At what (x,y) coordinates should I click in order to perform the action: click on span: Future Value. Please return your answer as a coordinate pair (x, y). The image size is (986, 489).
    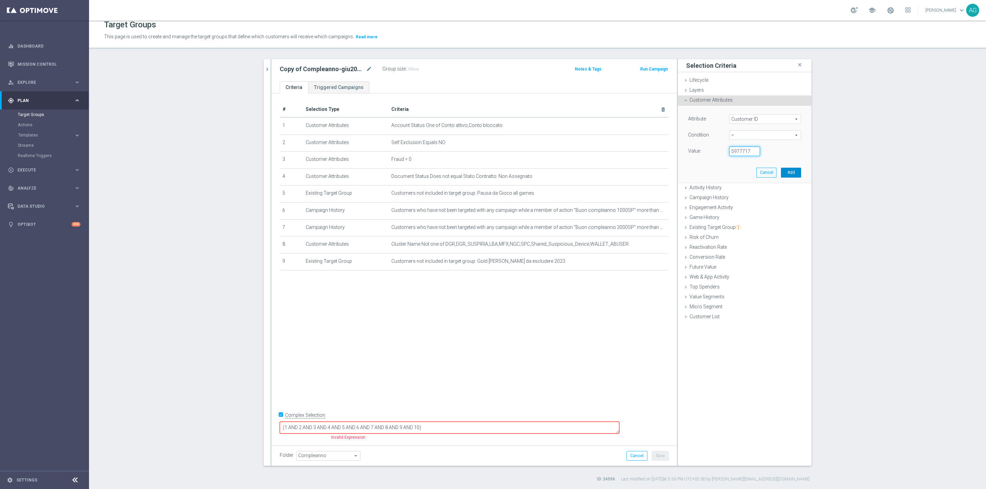
    Looking at the image, I should click on (703, 267).